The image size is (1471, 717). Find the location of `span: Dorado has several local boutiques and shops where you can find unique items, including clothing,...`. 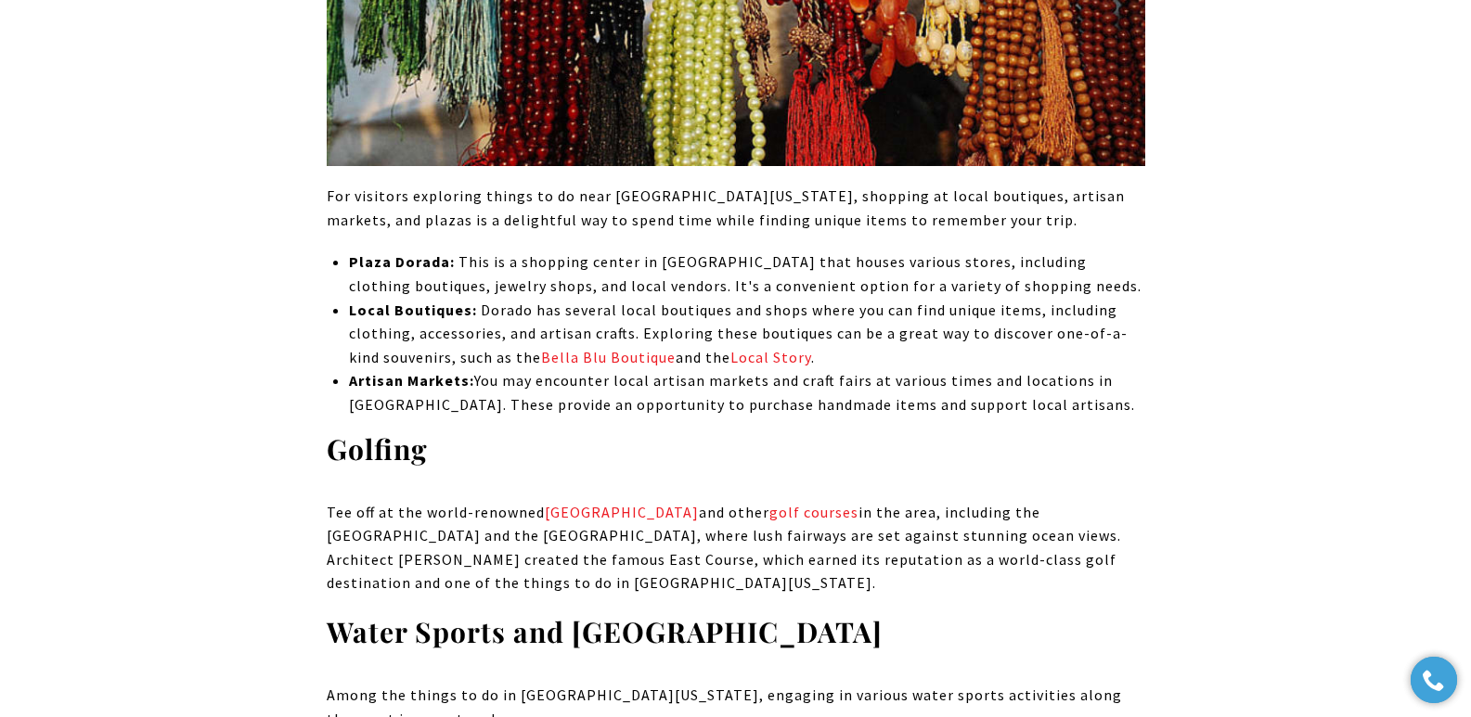

span: Dorado has several local boutiques and shops where you can find unique items, including clothing,... is located at coordinates (738, 333).